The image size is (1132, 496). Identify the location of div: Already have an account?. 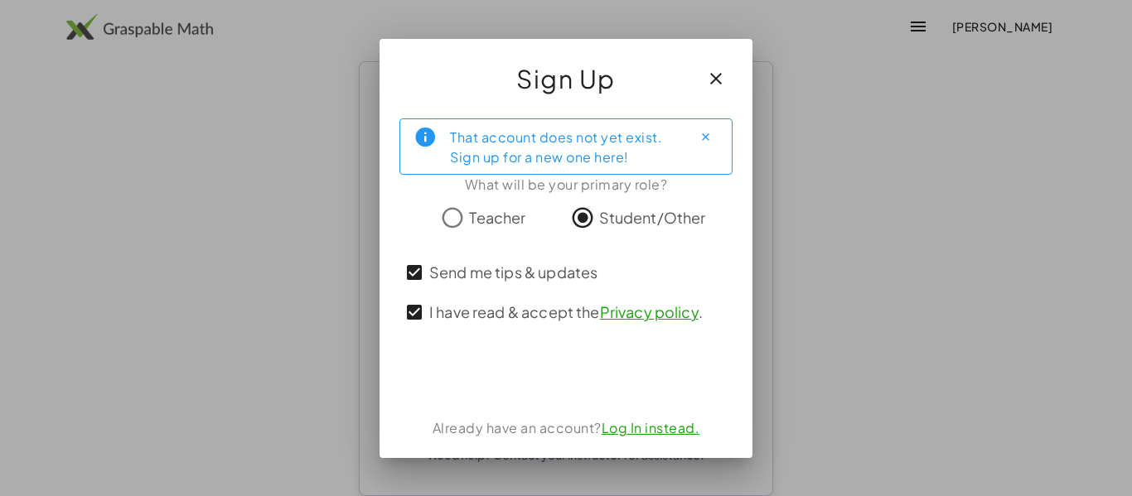
(566, 428).